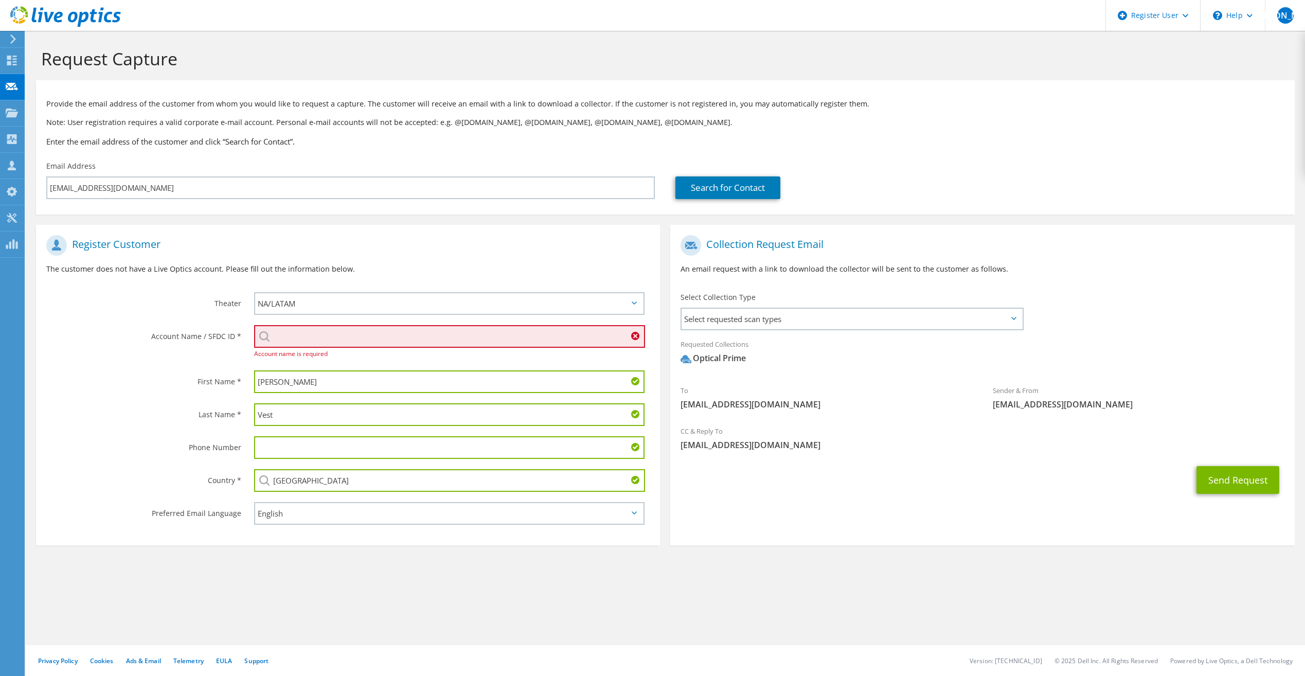 Image resolution: width=1305 pixels, height=676 pixels. I want to click on div: To, so click(826, 397).